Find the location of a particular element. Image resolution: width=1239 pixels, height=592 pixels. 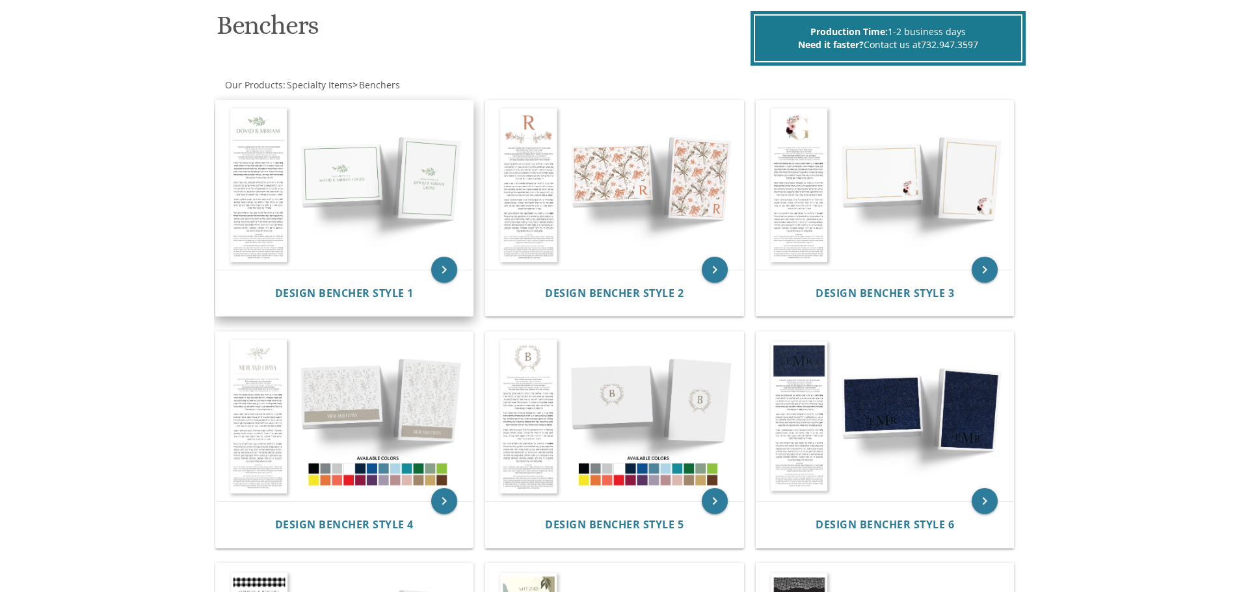

a: Design Bencher Style 1 is located at coordinates (344, 293).